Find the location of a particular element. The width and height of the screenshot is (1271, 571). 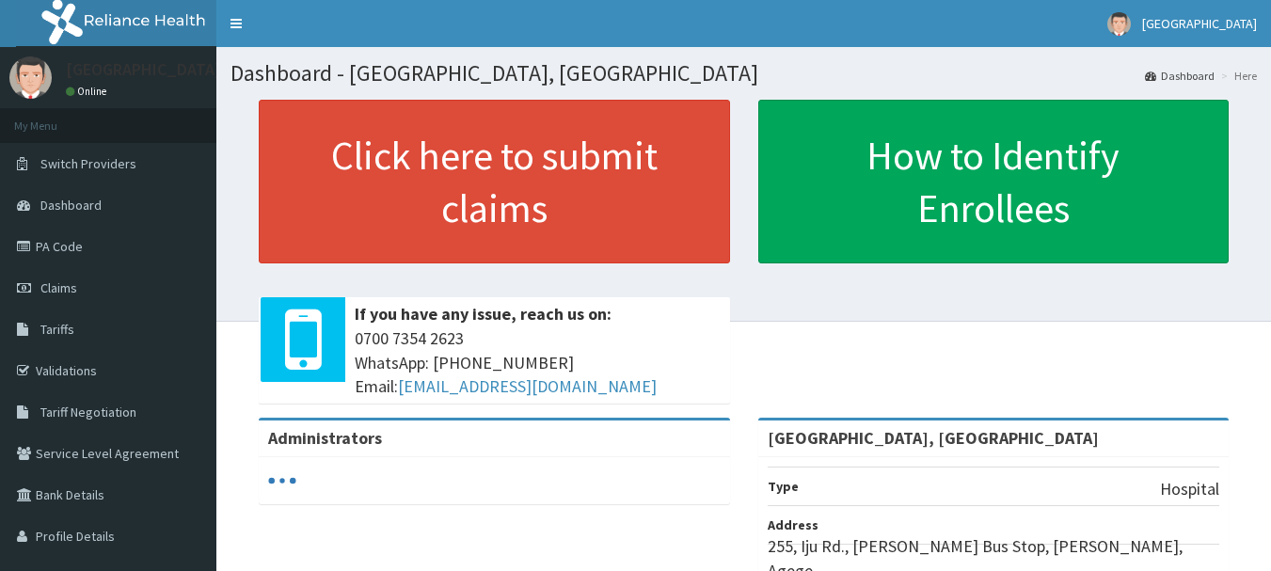

span: Tariffs is located at coordinates (57, 329).